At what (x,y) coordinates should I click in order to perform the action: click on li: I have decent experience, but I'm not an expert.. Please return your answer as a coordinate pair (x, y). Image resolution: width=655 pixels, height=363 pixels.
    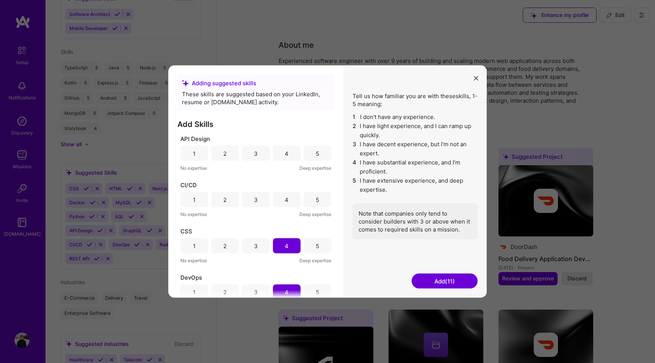
    Looking at the image, I should click on (415, 149).